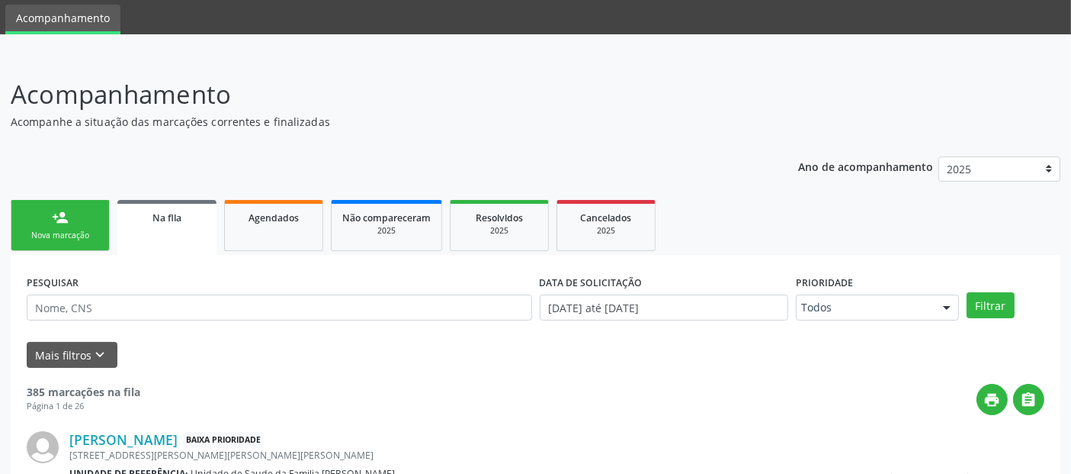  What do you see at coordinates (60, 217) in the screenshot?
I see `div: person_add` at bounding box center [60, 217].